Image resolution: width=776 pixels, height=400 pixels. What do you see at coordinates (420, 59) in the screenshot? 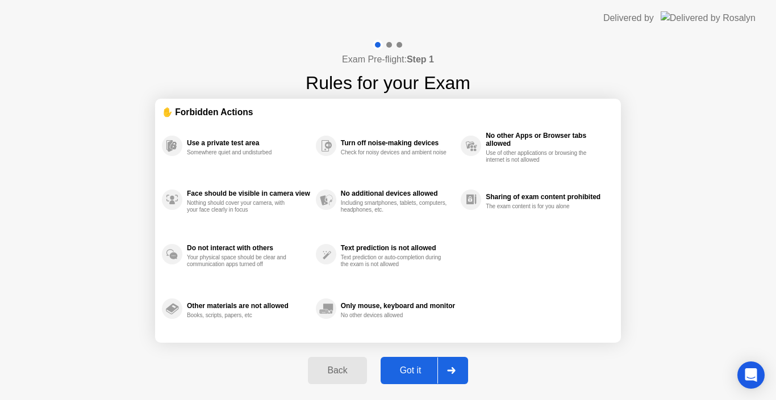
I see `b: Step 1` at bounding box center [420, 59].